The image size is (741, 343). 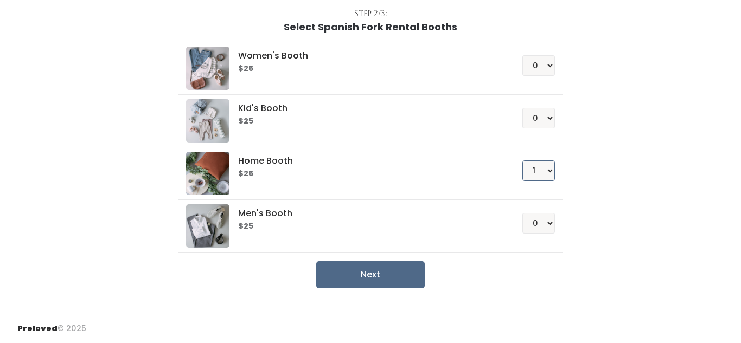 What do you see at coordinates (37, 329) in the screenshot?
I see `span: Preloved` at bounding box center [37, 329].